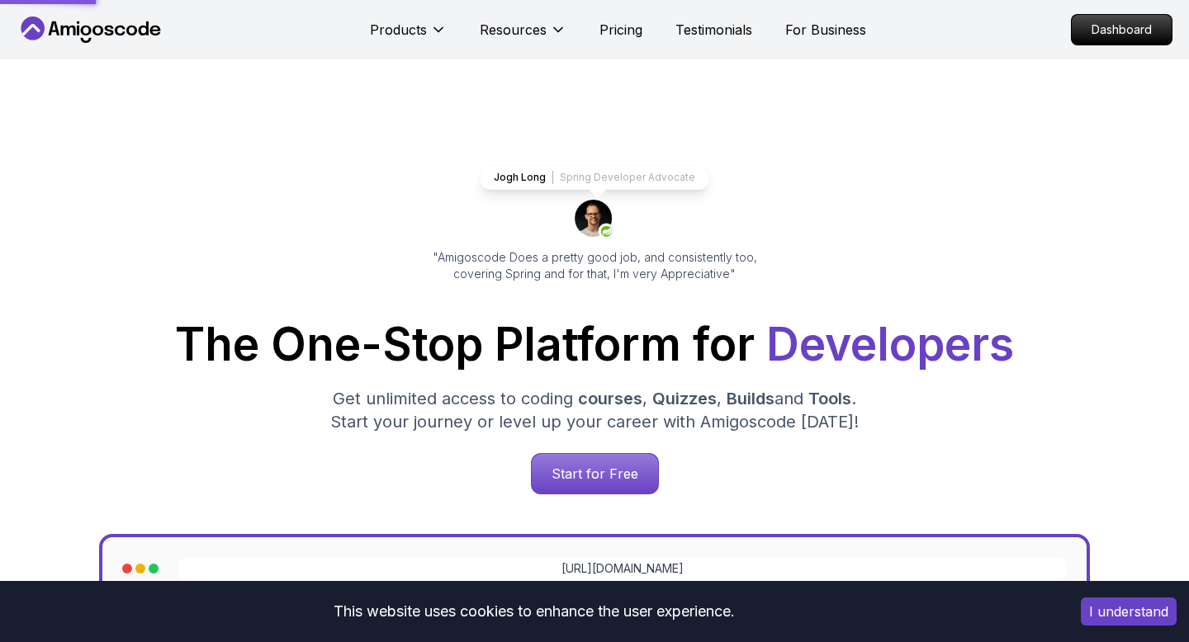 The width and height of the screenshot is (1189, 642). Describe the element at coordinates (750, 399) in the screenshot. I see `span: Builds` at that location.